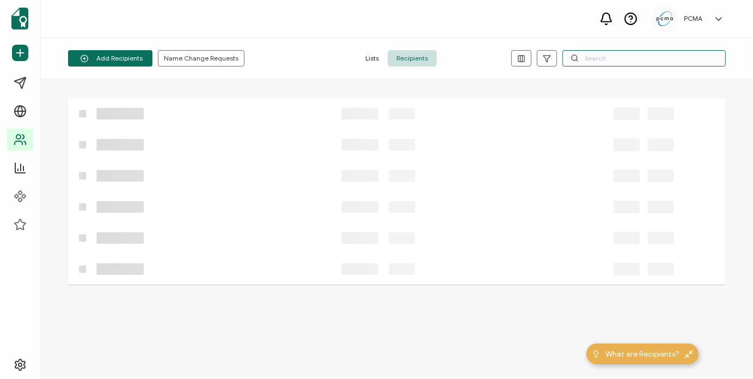 The image size is (753, 379). I want to click on span: Lists, so click(372, 58).